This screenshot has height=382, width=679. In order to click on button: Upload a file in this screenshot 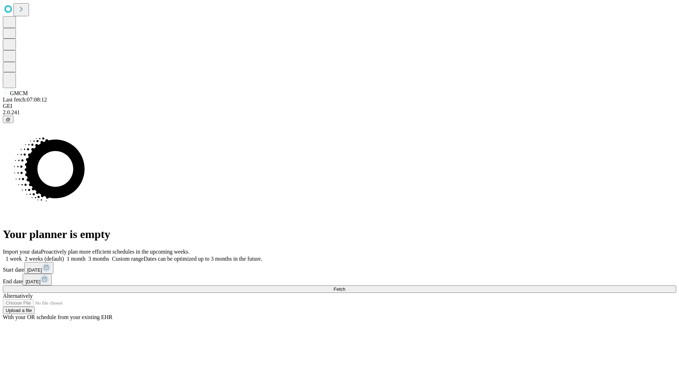, I will do `click(19, 310)`.